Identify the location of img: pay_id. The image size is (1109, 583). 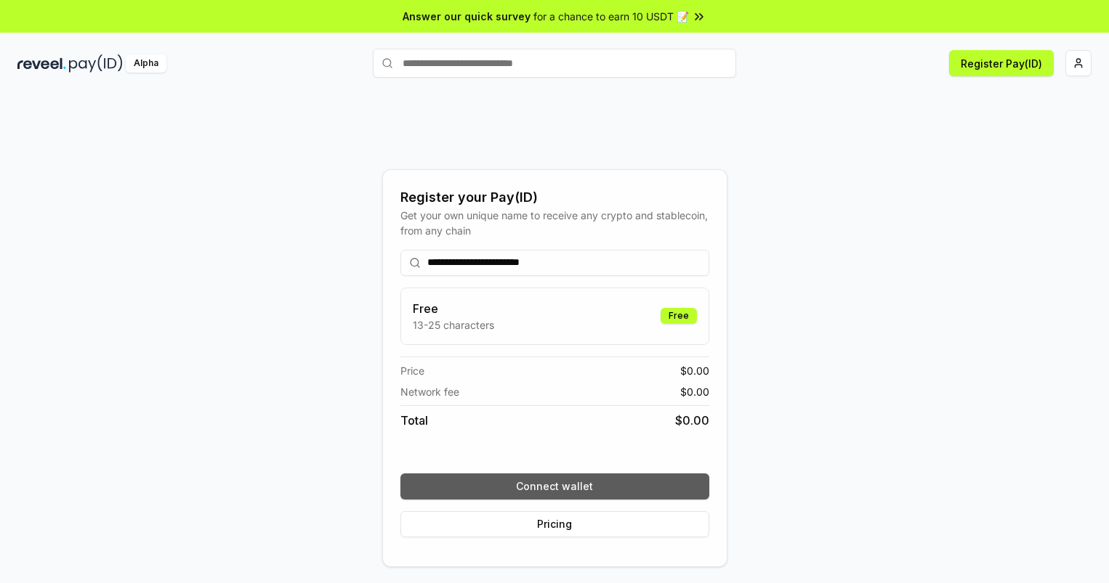
(96, 63).